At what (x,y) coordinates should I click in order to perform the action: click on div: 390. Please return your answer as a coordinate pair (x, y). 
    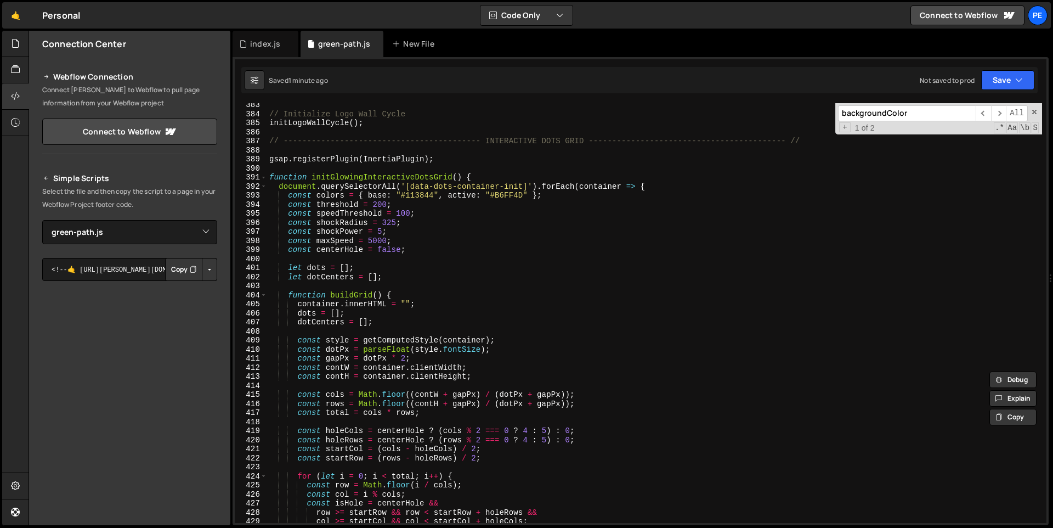
    Looking at the image, I should click on (251, 168).